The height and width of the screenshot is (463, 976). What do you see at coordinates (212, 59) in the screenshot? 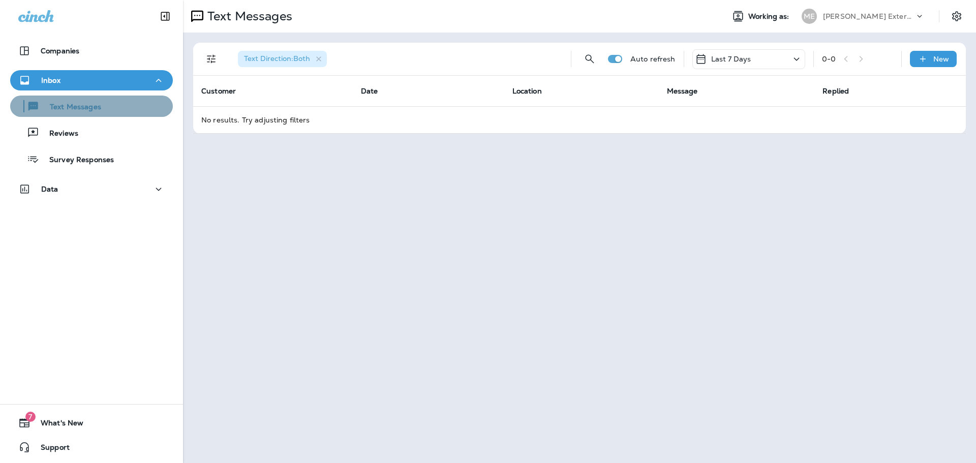
I see `button: Filters` at bounding box center [212, 59].